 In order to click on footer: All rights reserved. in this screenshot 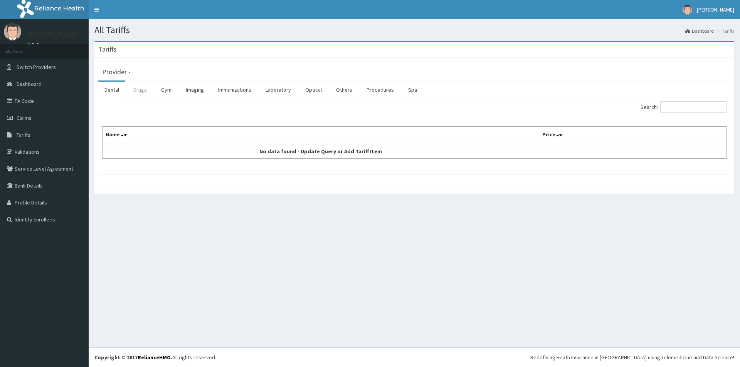, I will do `click(414, 357)`.